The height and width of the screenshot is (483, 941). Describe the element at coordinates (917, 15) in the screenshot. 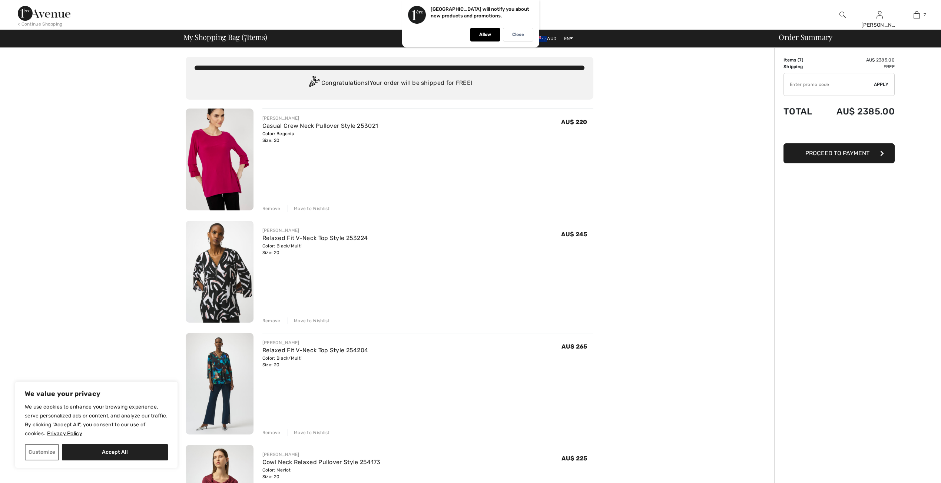

I see `a: 7` at that location.